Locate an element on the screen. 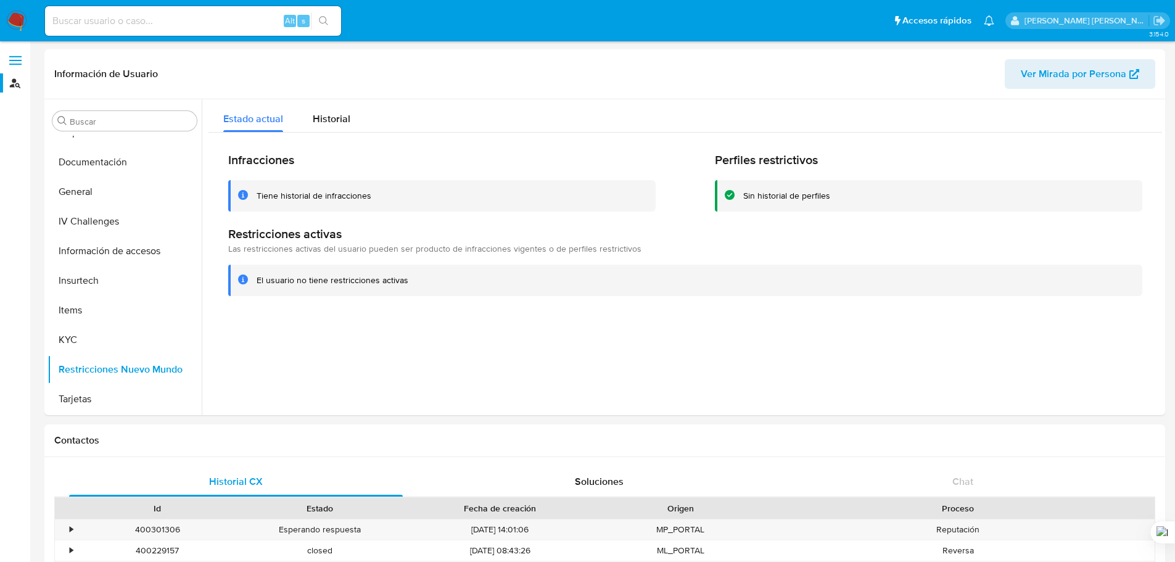 This screenshot has width=1175, height=562. h1: Información de Usuario is located at coordinates (106, 74).